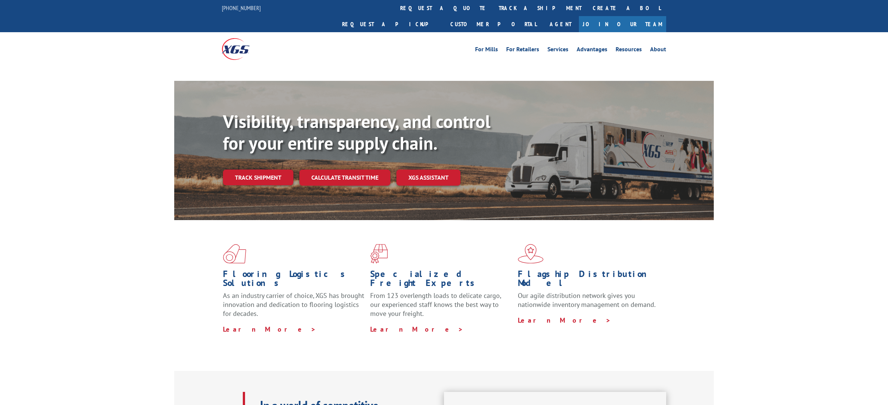 The width and height of the screenshot is (888, 405). I want to click on a: Calculate transit time, so click(345, 178).